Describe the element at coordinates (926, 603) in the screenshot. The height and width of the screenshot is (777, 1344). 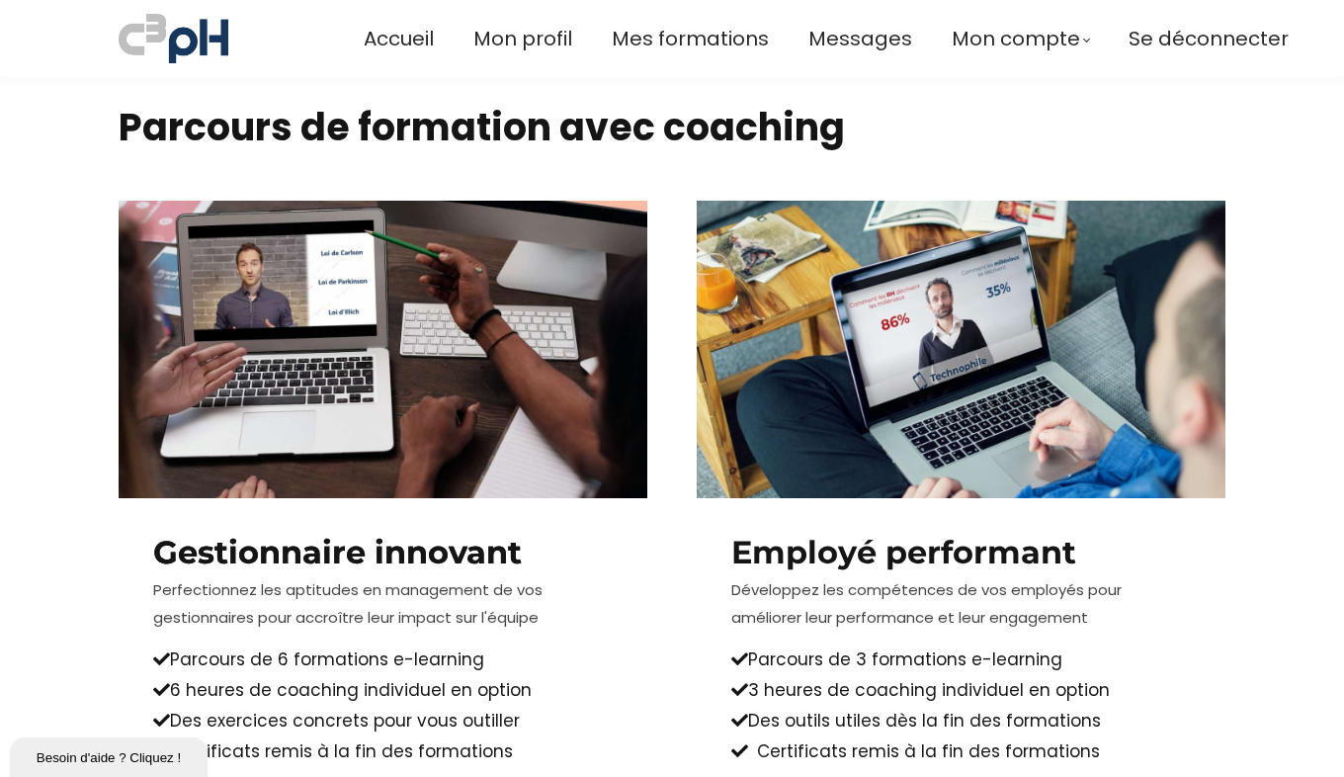
I see `span: Développez les compétences de vos employés pour améliorer leur performance et leur engagement` at that location.